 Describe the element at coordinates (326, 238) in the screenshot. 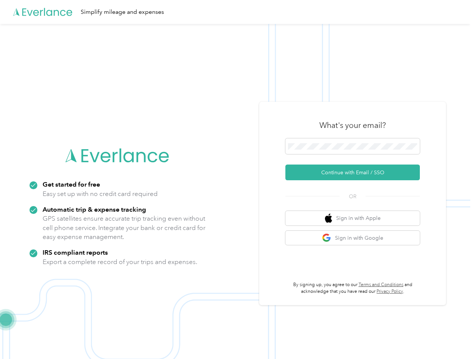

I see `img: google logo` at that location.